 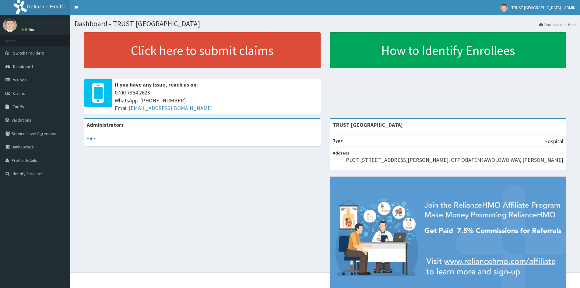 I want to click on p: Hospital, so click(x=554, y=141).